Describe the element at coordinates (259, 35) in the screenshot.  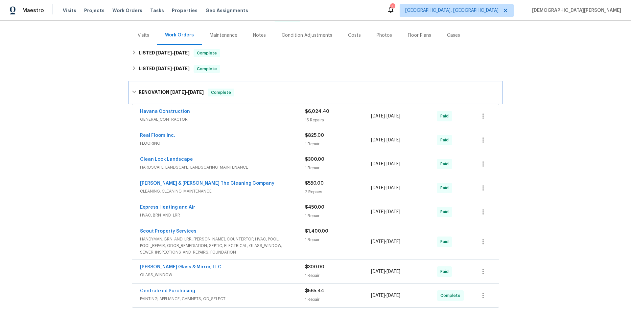
I see `div: Notes` at that location.